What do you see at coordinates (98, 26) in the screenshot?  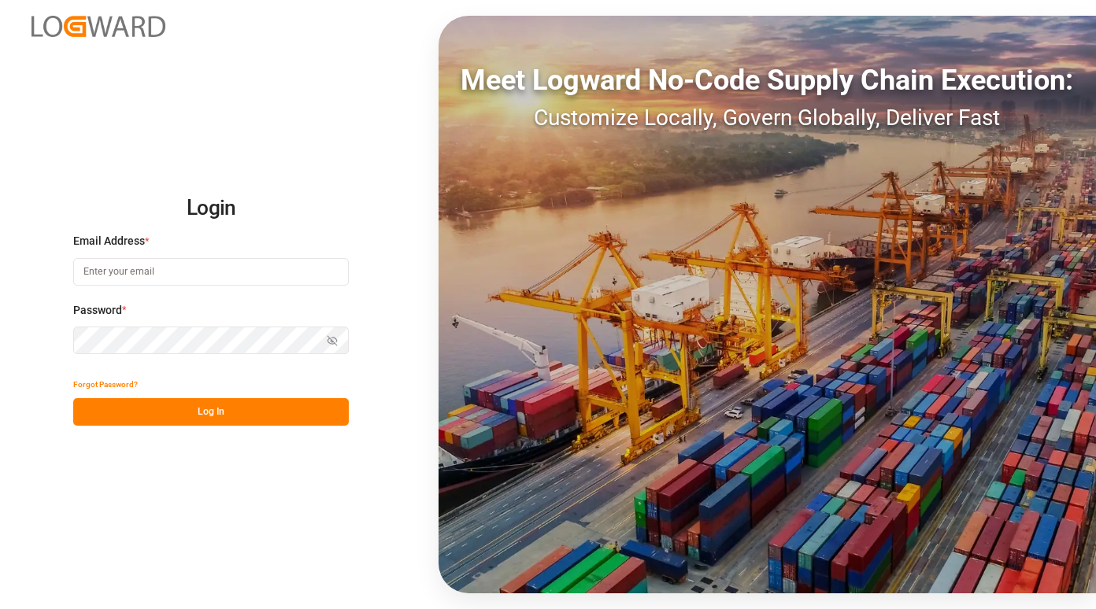 I see `img: Logward_new_orange.png` at bounding box center [98, 26].